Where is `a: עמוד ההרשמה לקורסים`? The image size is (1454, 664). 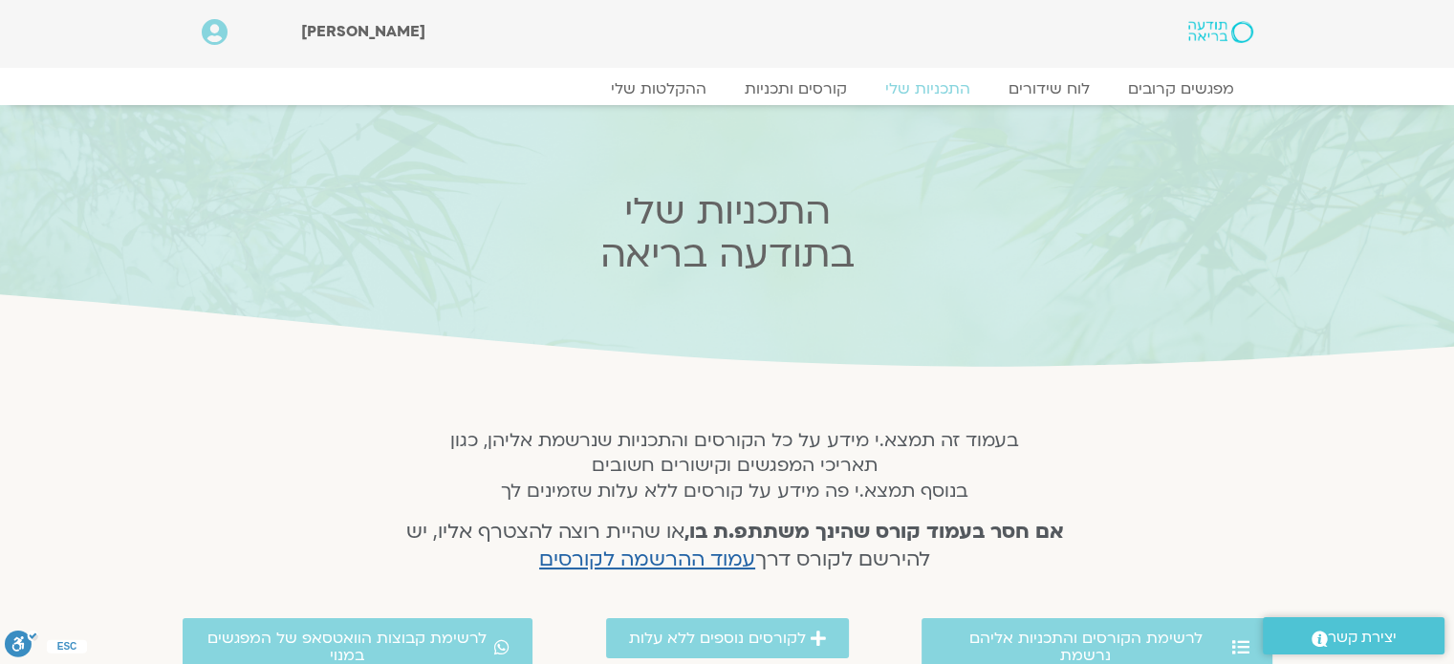
a: עמוד ההרשמה לקורסים is located at coordinates (647, 559).